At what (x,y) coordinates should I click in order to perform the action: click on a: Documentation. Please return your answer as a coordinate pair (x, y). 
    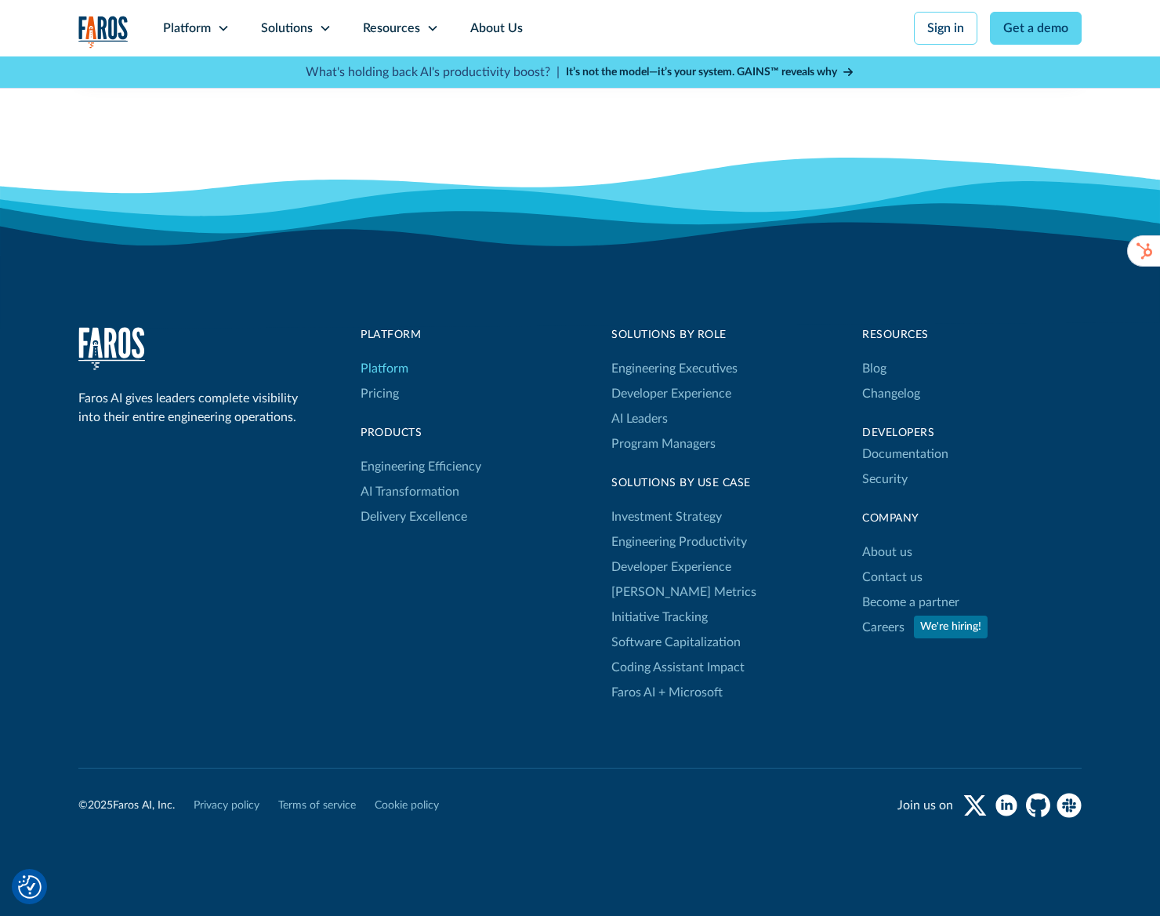
    Looking at the image, I should click on (906, 454).